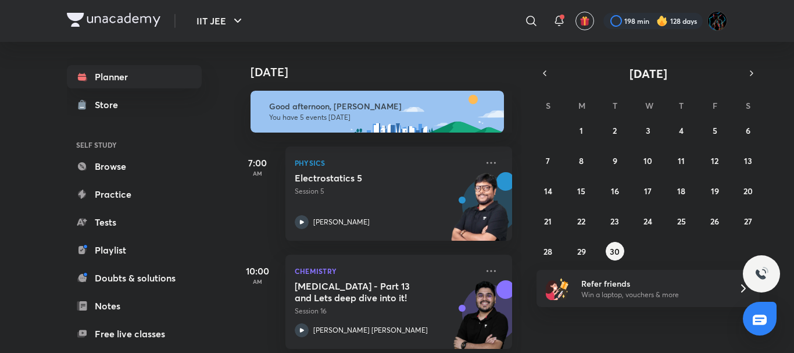 This screenshot has width=794, height=353. What do you see at coordinates (615, 130) in the screenshot?
I see `button: September 2, 2025` at bounding box center [615, 130].